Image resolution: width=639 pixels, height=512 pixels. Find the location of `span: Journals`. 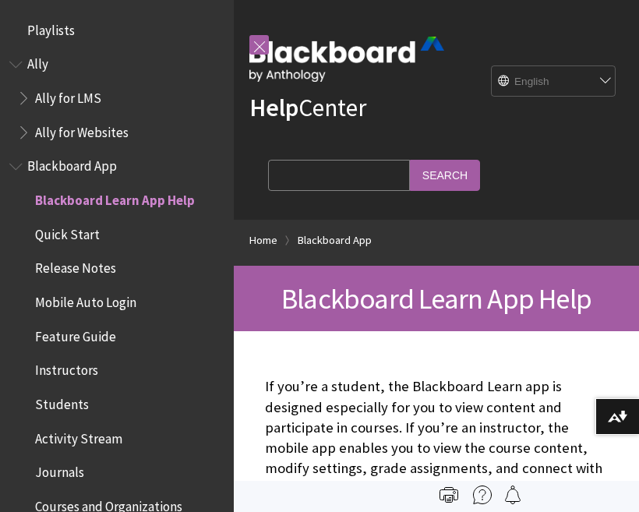

span: Journals is located at coordinates (59, 470).